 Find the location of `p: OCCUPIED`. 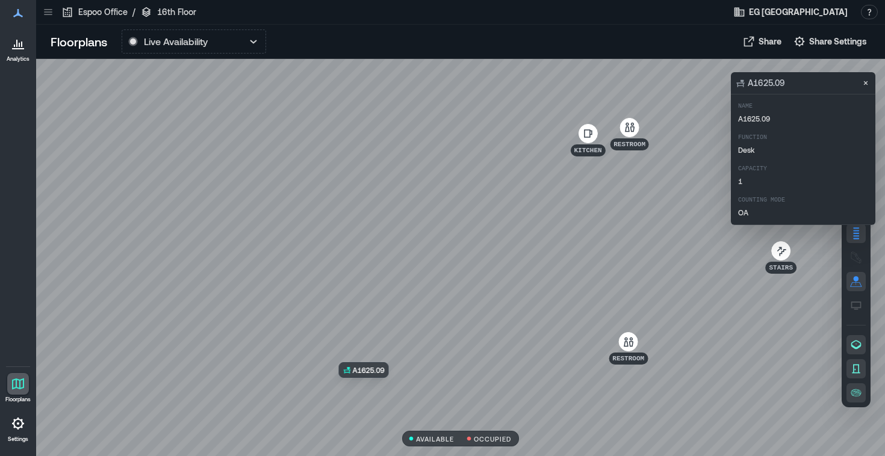

p: OCCUPIED is located at coordinates (492, 439).